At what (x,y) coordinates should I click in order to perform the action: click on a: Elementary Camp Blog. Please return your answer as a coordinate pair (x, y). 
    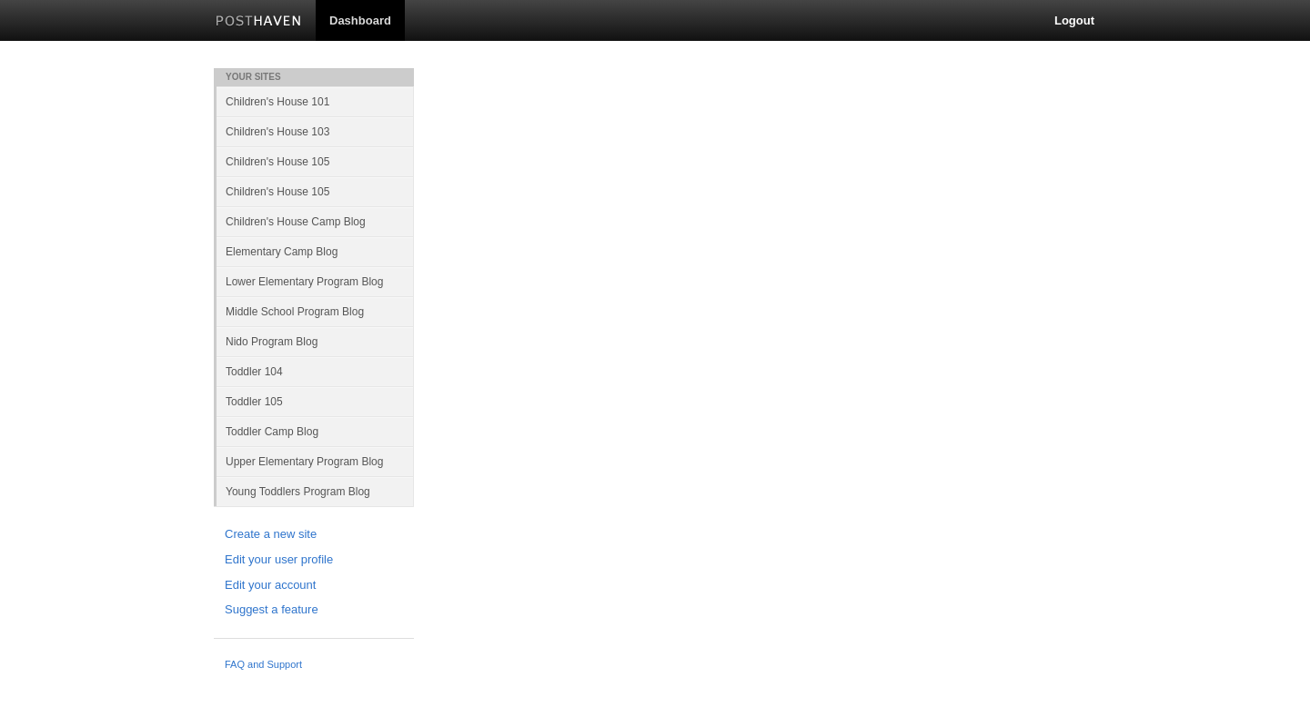
    Looking at the image, I should click on (315, 251).